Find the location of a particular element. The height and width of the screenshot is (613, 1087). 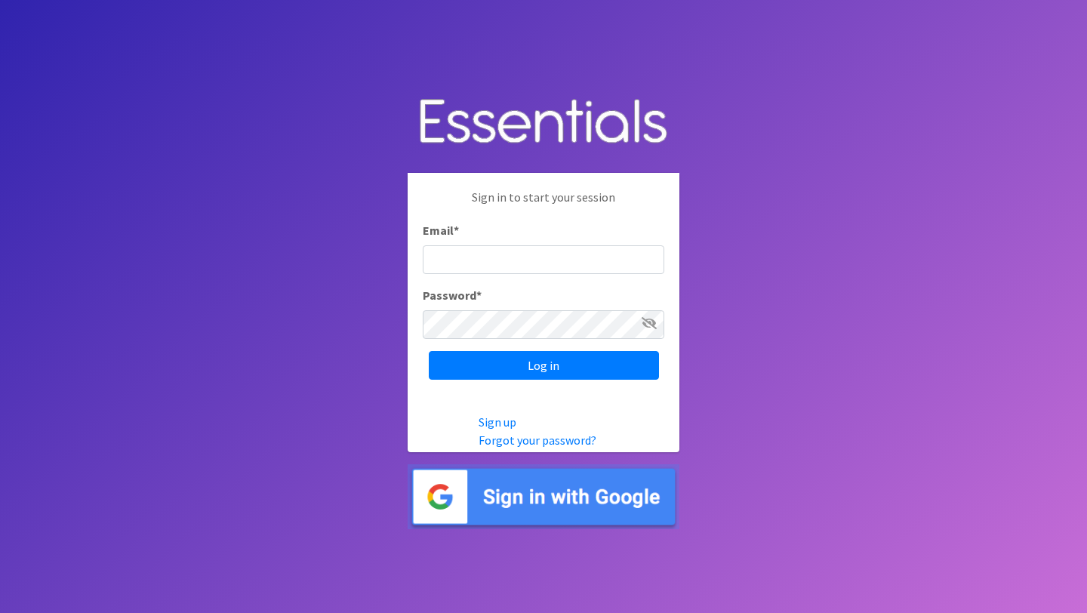

img: Sign in with Google is located at coordinates (544, 497).